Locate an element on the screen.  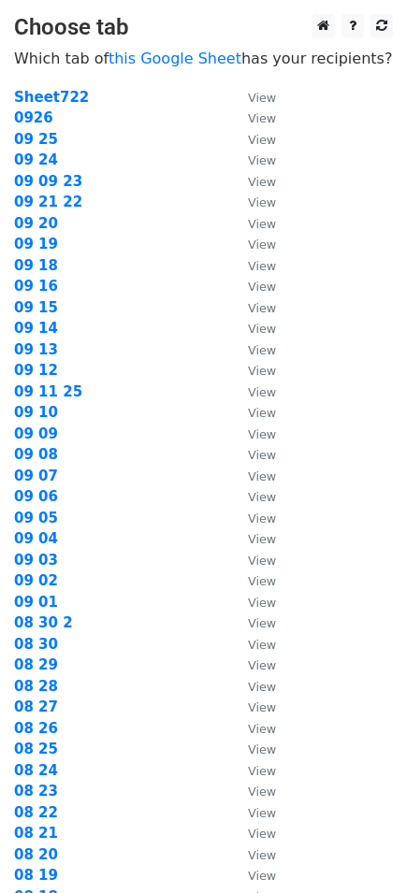
a: 09 04 is located at coordinates (36, 539).